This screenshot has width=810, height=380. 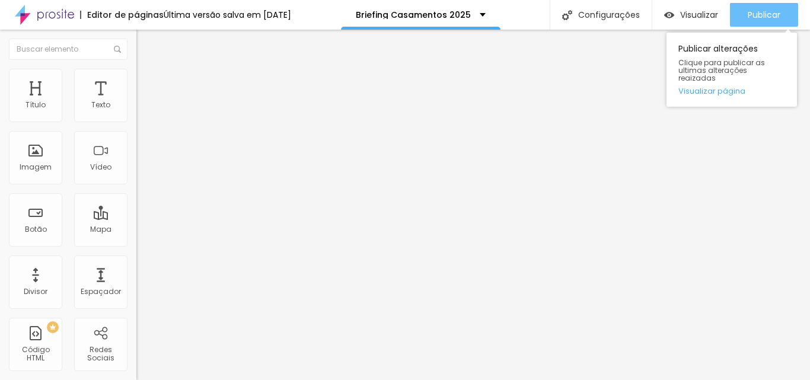 What do you see at coordinates (122, 15) in the screenshot?
I see `div: Editor de páginas` at bounding box center [122, 15].